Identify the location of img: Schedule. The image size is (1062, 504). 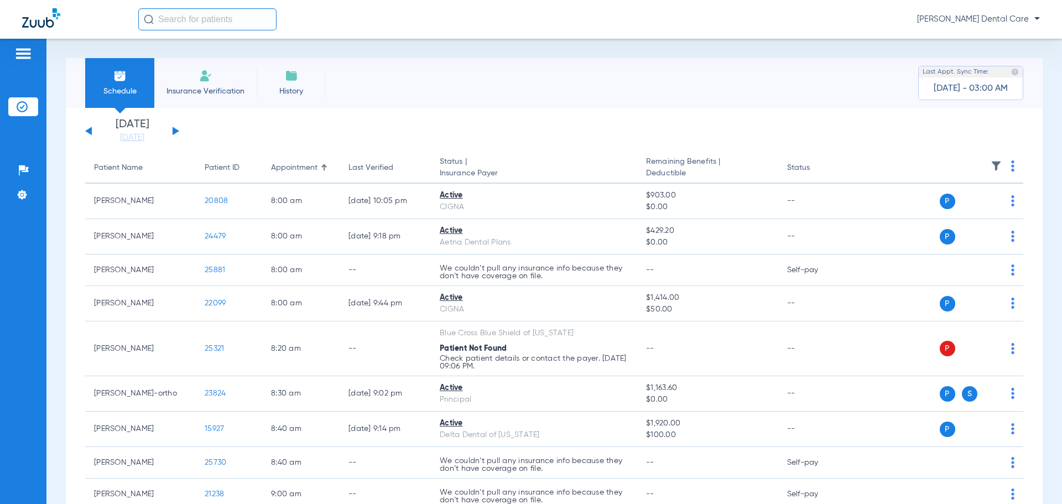
(120, 76).